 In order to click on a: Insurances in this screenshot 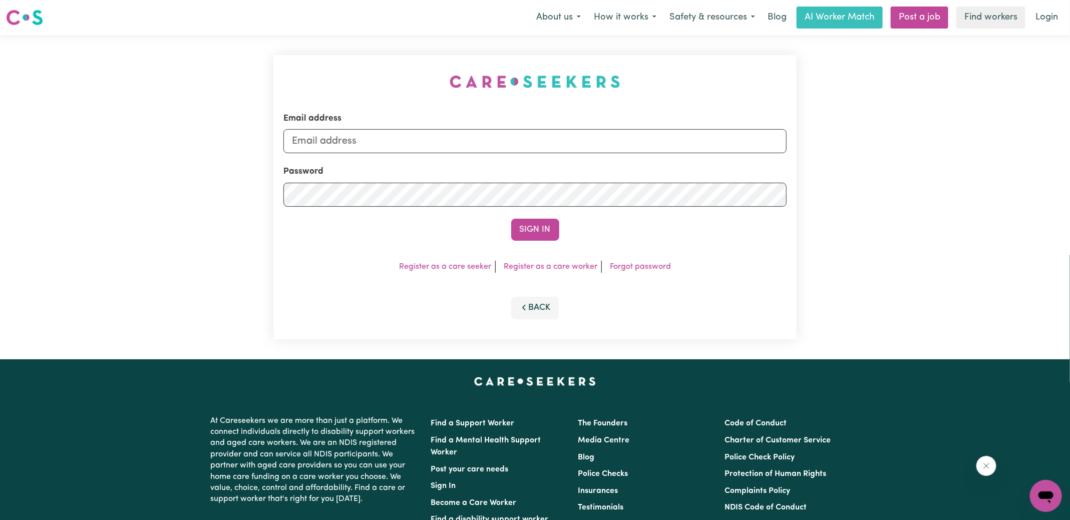, I will do `click(598, 491)`.